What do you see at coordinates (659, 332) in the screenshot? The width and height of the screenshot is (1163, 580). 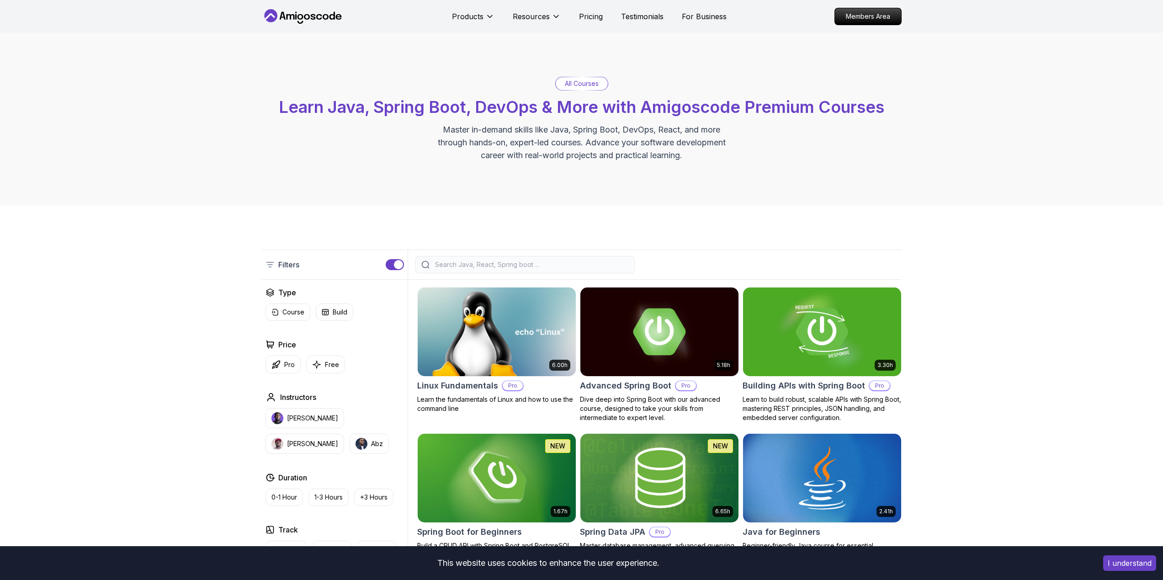 I see `img: Advanced Spring Boot card` at bounding box center [659, 332].